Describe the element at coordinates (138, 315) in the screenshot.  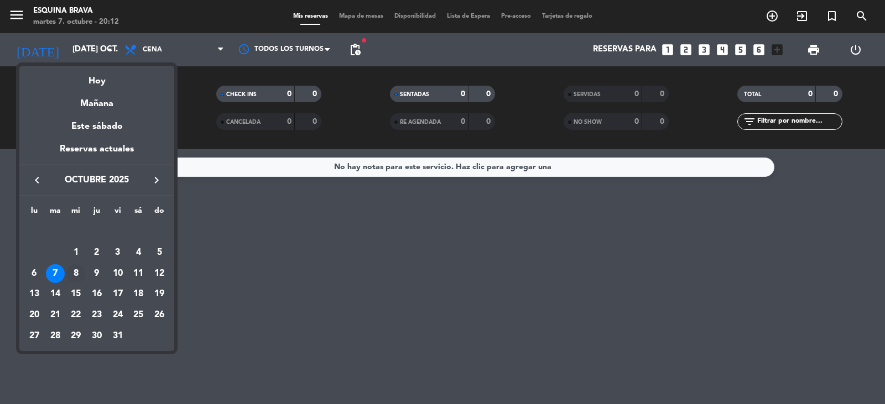
I see `div: 25` at that location.